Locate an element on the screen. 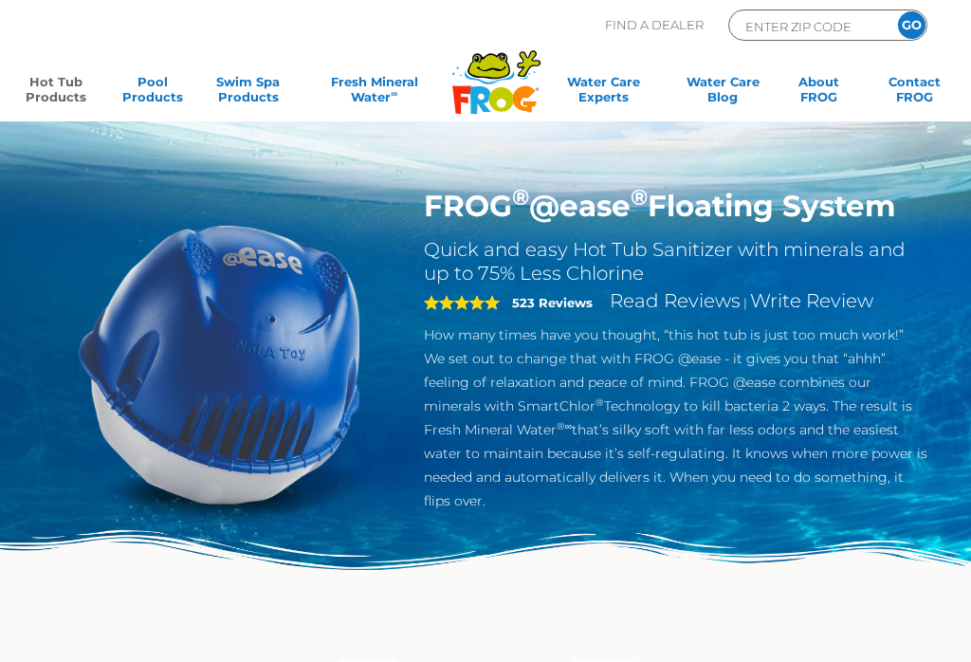 The width and height of the screenshot is (971, 662). a: Water CareBlog is located at coordinates (723, 93).